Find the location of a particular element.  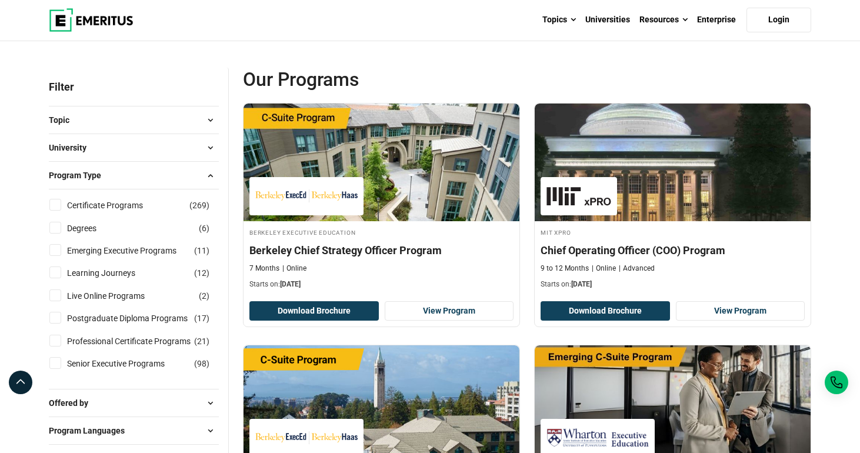

a: Certificate Programs is located at coordinates (117, 205).